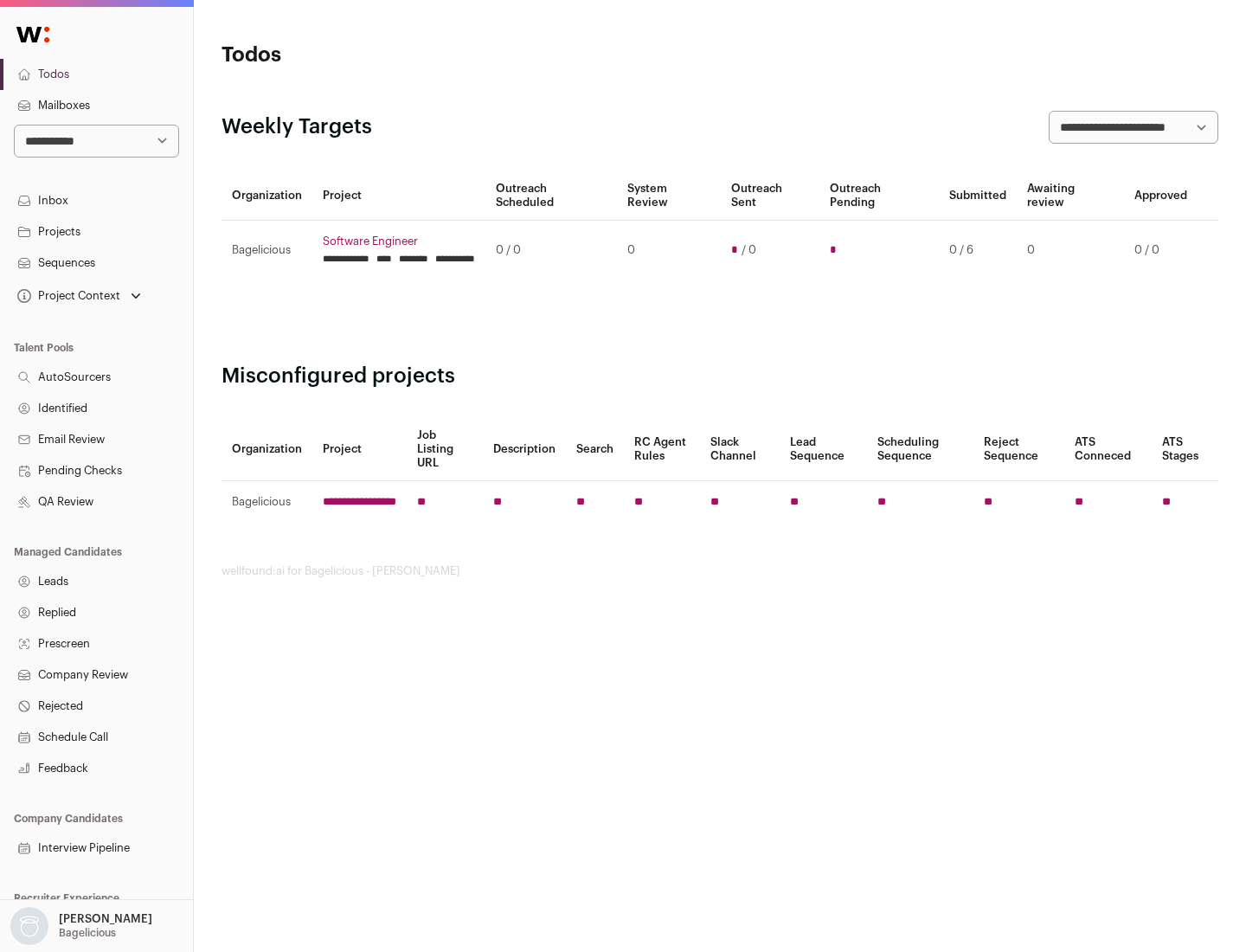 The image size is (1246, 952). Describe the element at coordinates (399, 242) in the screenshot. I see `a: Software Engineer` at that location.